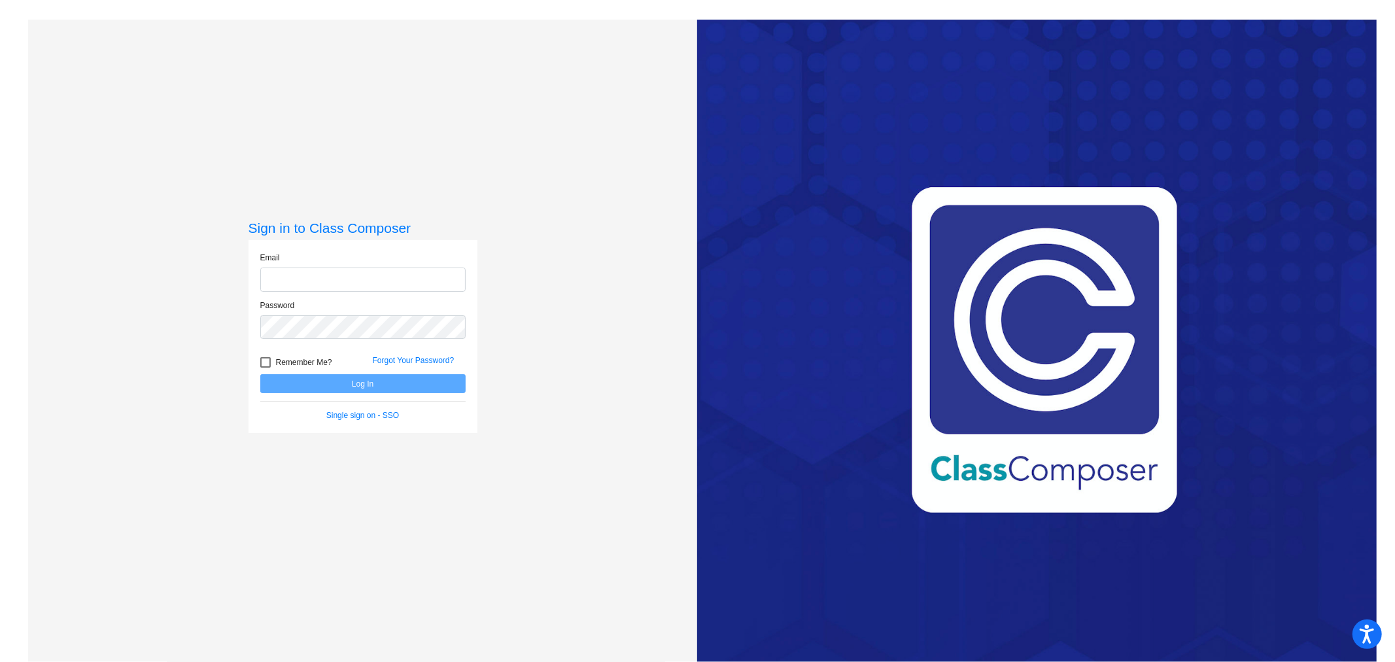 The width and height of the screenshot is (1395, 662). Describe the element at coordinates (362, 415) in the screenshot. I see `a: Single sign on - SSO` at that location.